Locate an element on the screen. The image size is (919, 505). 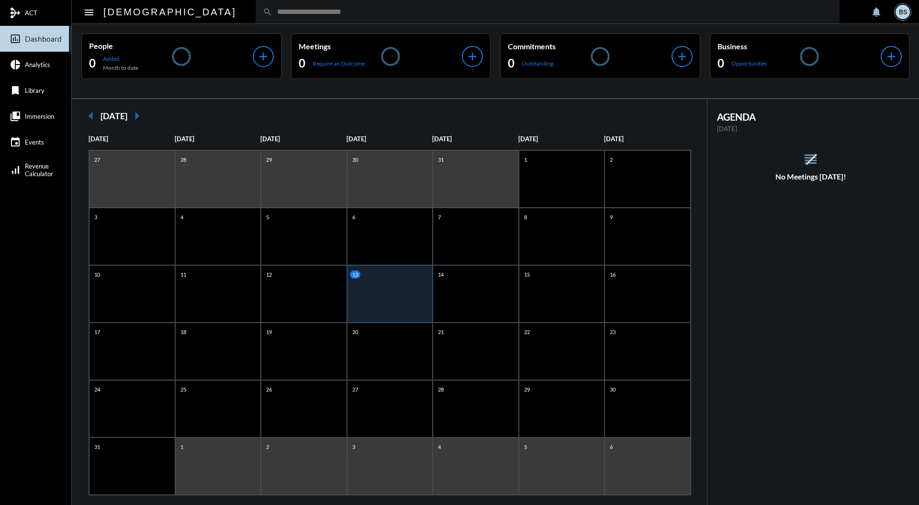
p: 21 is located at coordinates (441, 332).